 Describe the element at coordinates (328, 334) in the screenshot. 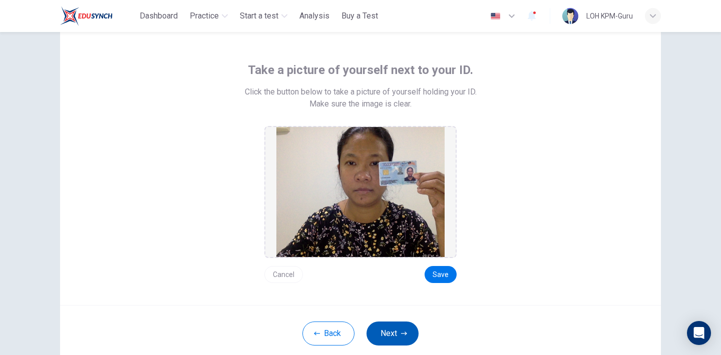

I see `button: Back` at that location.